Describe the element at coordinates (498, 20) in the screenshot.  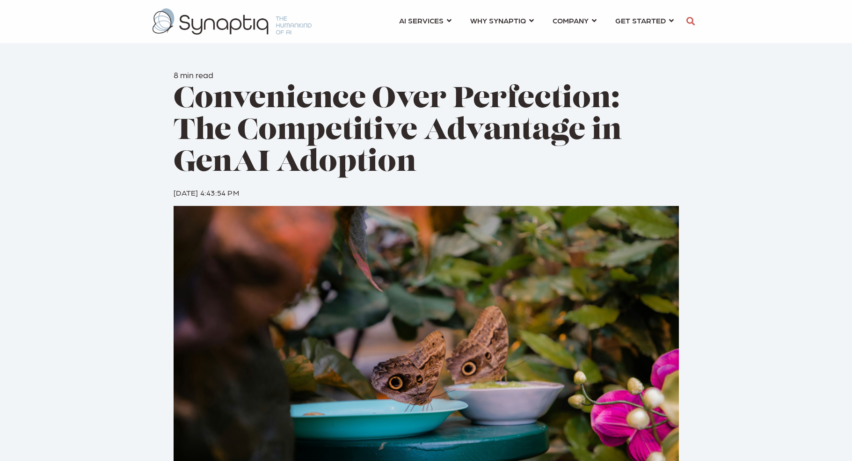
I see `span: WHY SYNAPTIQ` at that location.